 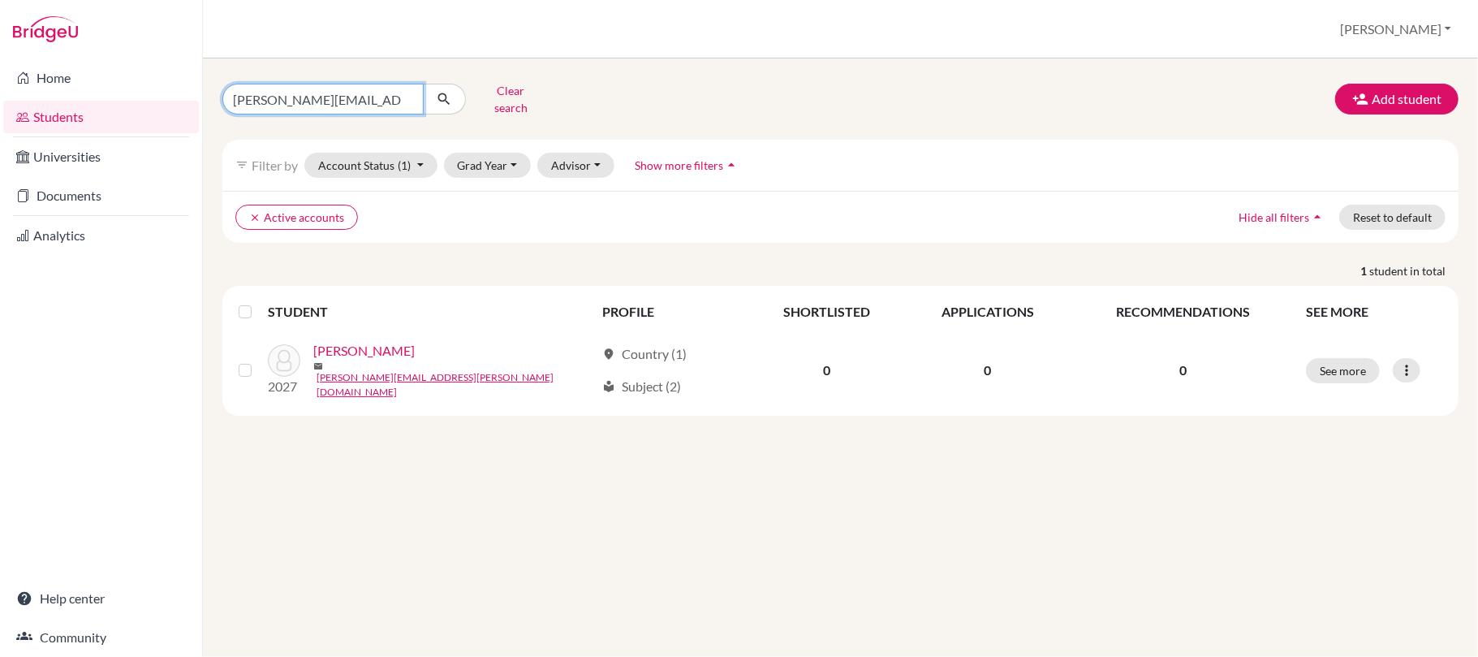 I want to click on th: APPLICATIONS, so click(x=987, y=312).